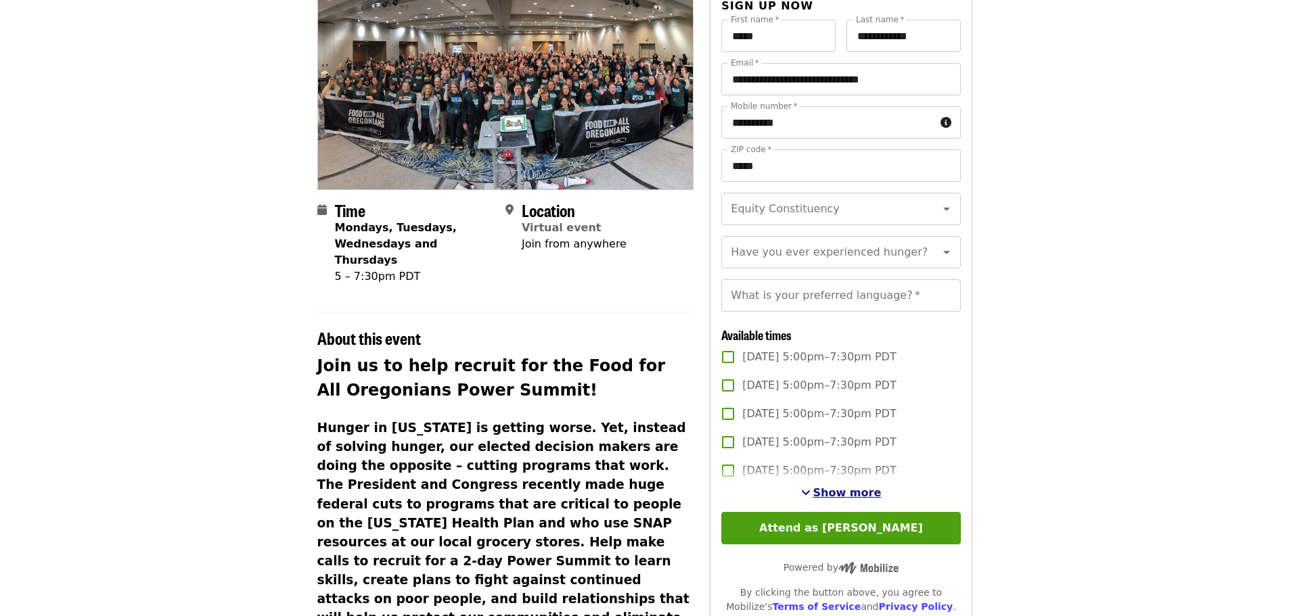 Image resolution: width=1289 pixels, height=616 pixels. Describe the element at coordinates (562, 227) in the screenshot. I see `a: Virtual event` at that location.